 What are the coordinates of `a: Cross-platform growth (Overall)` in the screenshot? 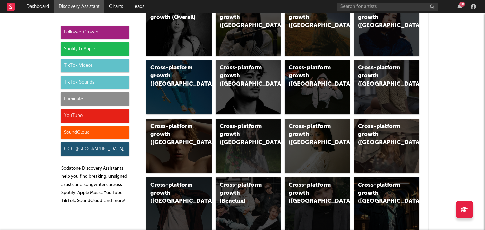 It's located at (179, 29).